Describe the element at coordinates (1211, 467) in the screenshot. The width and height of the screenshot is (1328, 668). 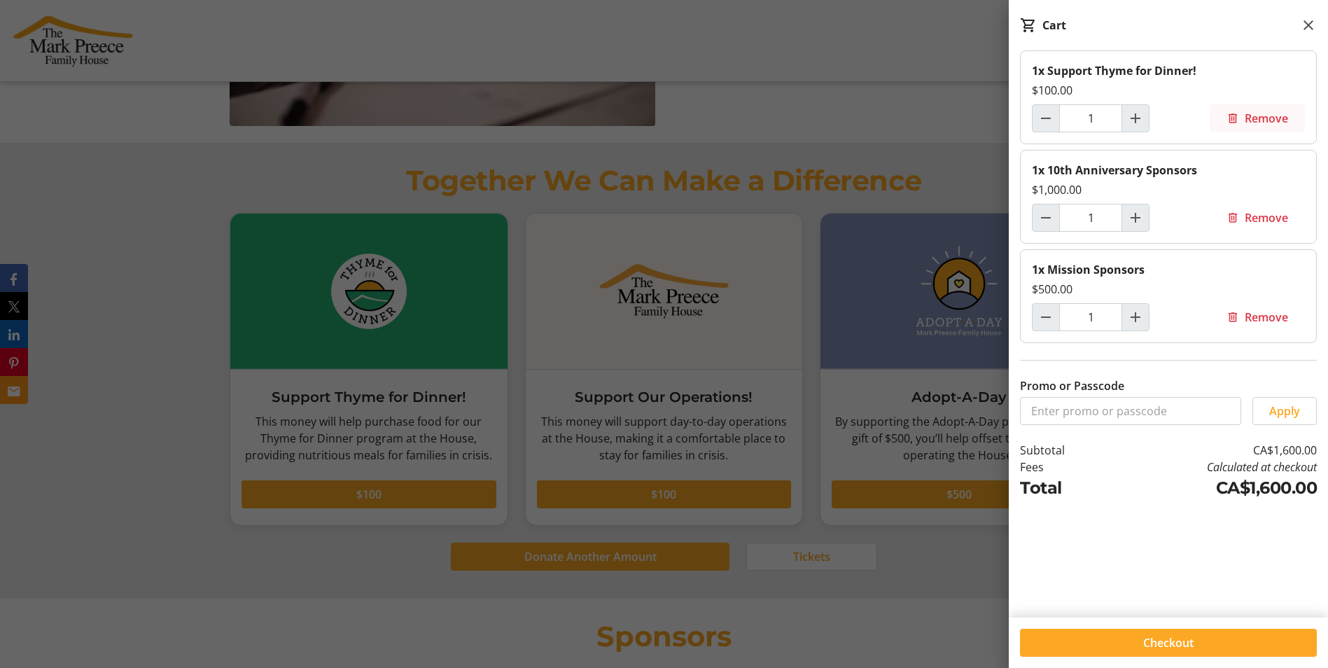
I see `td: Calculated at checkout` at that location.